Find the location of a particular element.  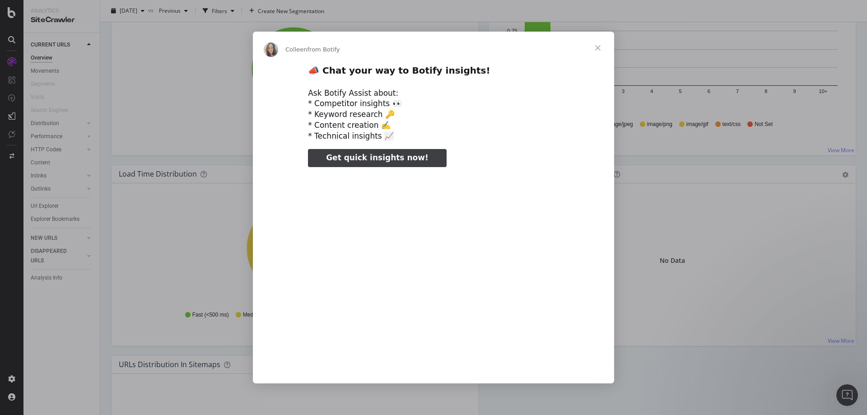

div: Ask Botify Assist about: * Competitor insights 👀 * Keyword research 🔑 * Content creation ✍️ * Tec... is located at coordinates (433, 115).